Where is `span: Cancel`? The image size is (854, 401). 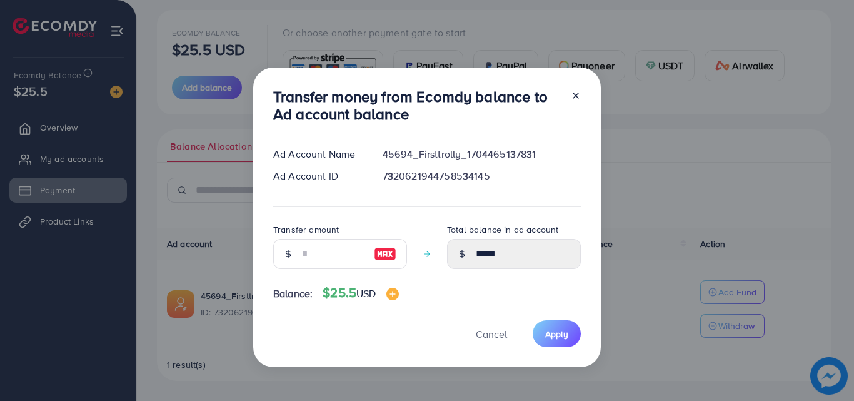
span: Cancel is located at coordinates (491, 334).